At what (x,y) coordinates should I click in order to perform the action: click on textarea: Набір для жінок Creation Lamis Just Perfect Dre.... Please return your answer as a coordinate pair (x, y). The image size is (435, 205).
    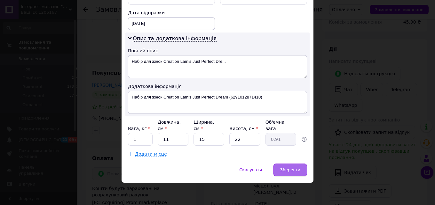
    Looking at the image, I should click on (217, 67).